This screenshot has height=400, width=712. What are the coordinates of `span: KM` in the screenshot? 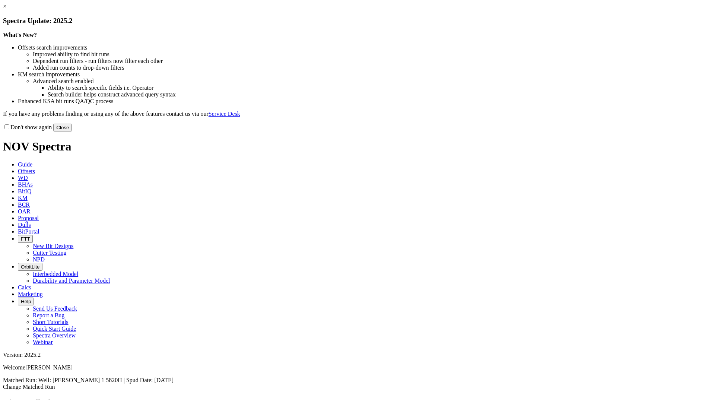 It's located at (23, 198).